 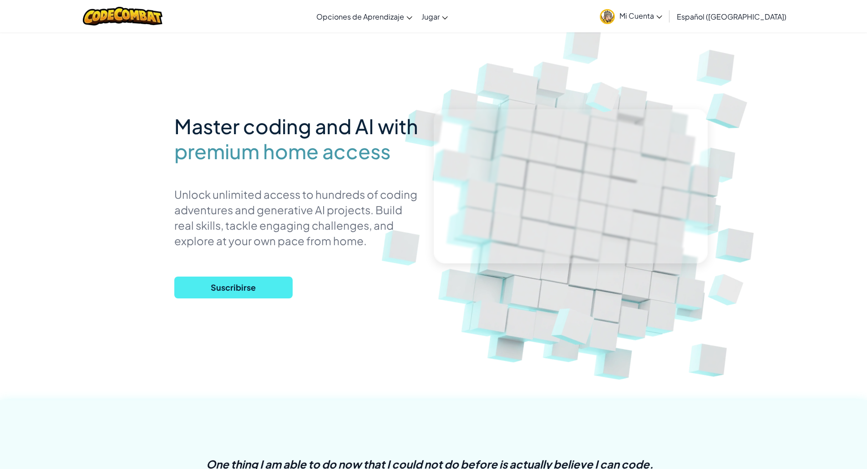 What do you see at coordinates (234, 288) in the screenshot?
I see `button: Suscribirse` at bounding box center [234, 288].